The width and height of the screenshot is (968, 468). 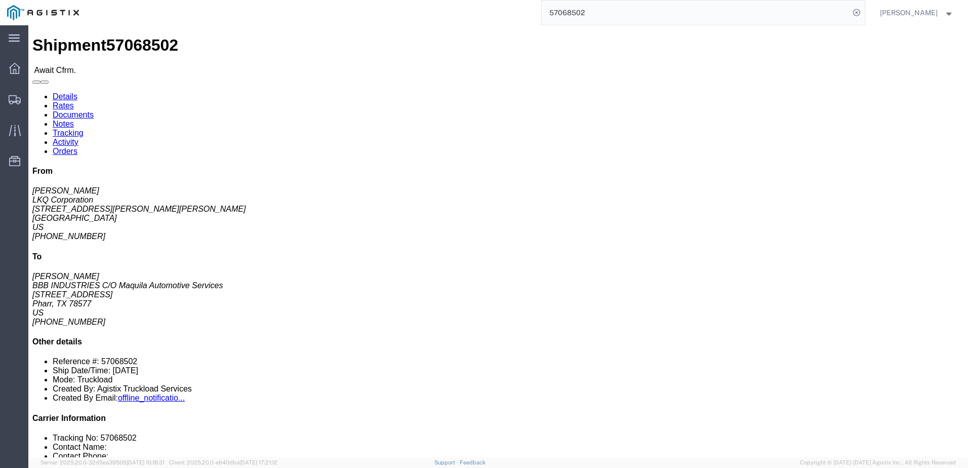 I want to click on span: Client: 2025.20.0-e640dba, so click(x=223, y=462).